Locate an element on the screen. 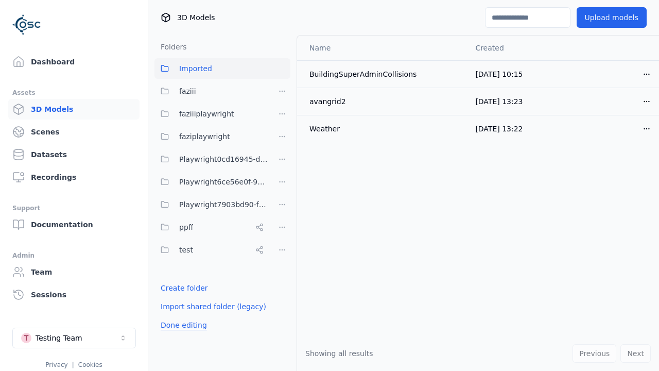  a: Dashboard is located at coordinates (74, 62).